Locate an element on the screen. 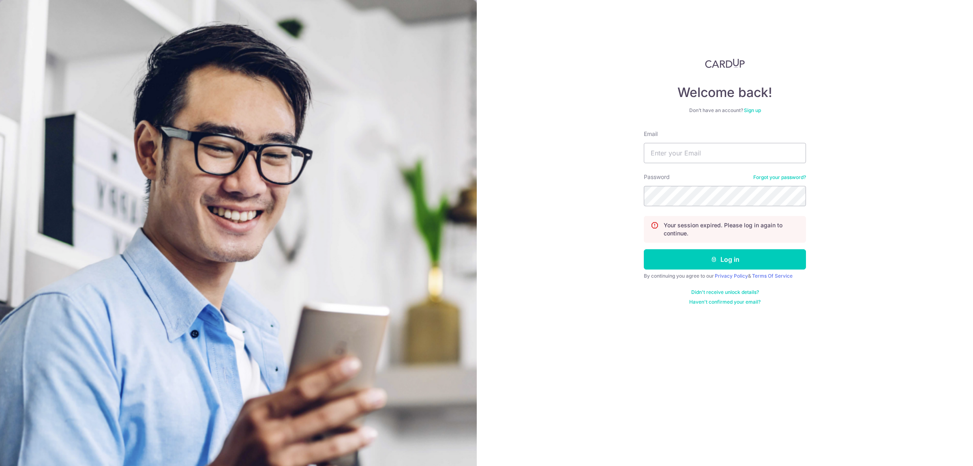 Image resolution: width=973 pixels, height=466 pixels. div: Don’t have an account? is located at coordinates (725, 110).